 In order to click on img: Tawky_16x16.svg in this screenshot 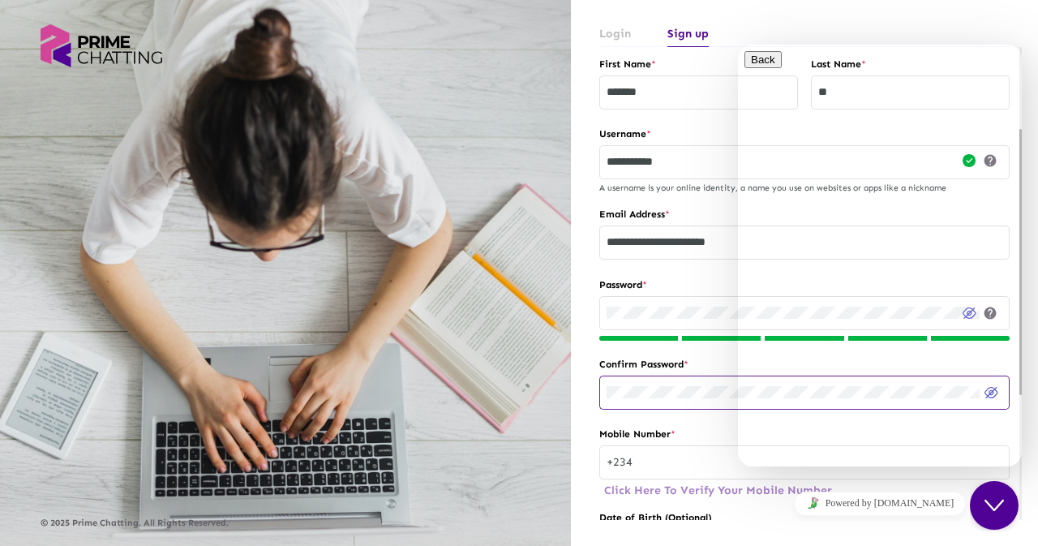, I will do `click(75, 18)`.